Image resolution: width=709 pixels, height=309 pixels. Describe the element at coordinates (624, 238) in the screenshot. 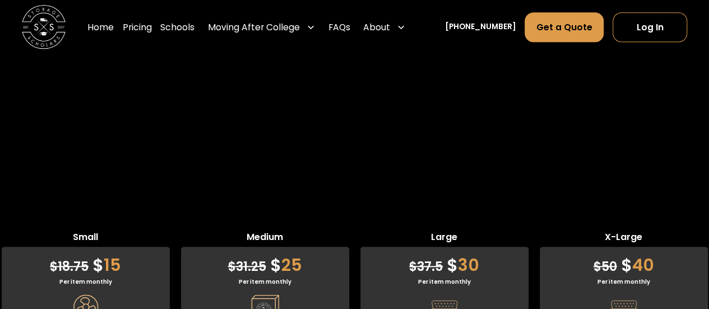

I see `span: X-Large` at that location.